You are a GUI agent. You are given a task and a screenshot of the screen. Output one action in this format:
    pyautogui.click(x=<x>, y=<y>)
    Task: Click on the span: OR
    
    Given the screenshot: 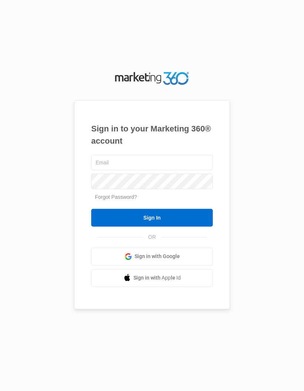 What is the action you would take?
    pyautogui.click(x=152, y=237)
    